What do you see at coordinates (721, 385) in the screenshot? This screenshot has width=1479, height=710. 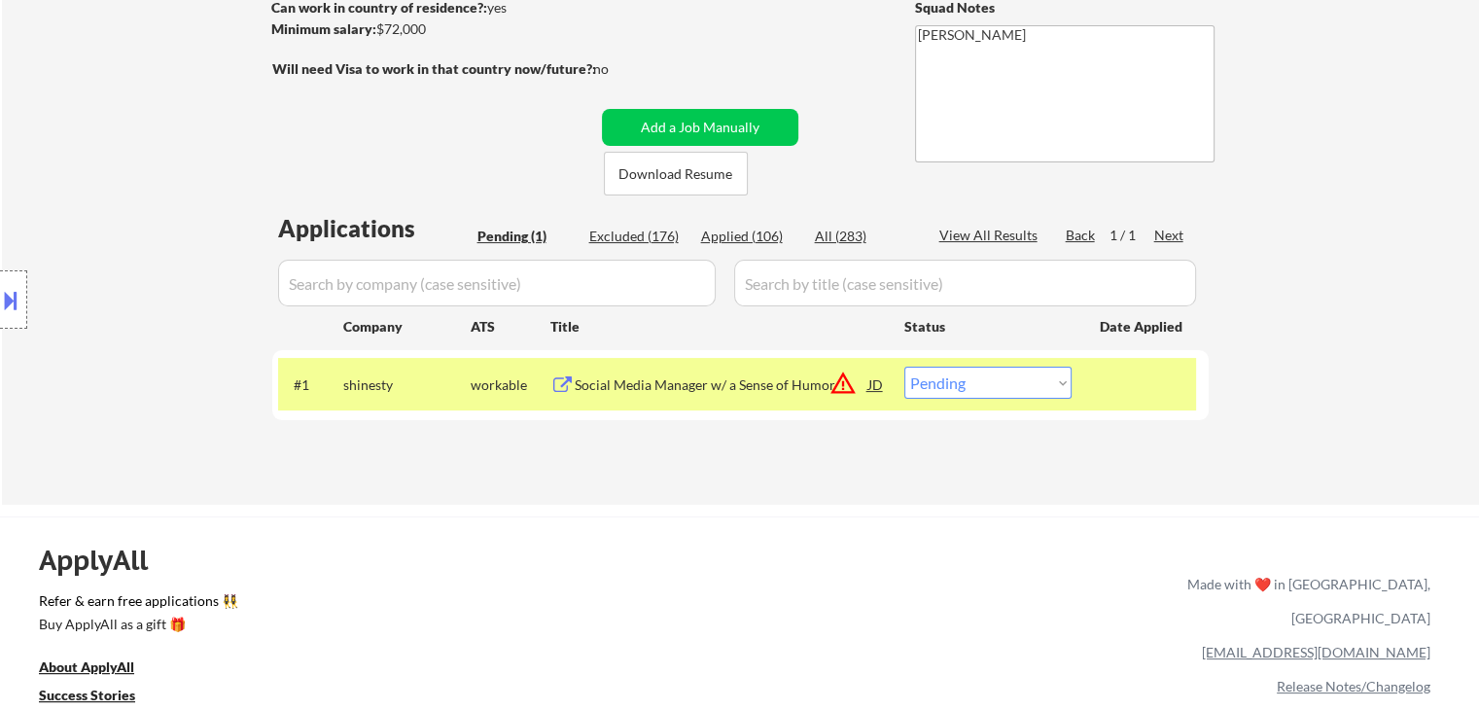 I see `div: Social Media Manager w/ a Sense of Humor` at bounding box center [721, 385].